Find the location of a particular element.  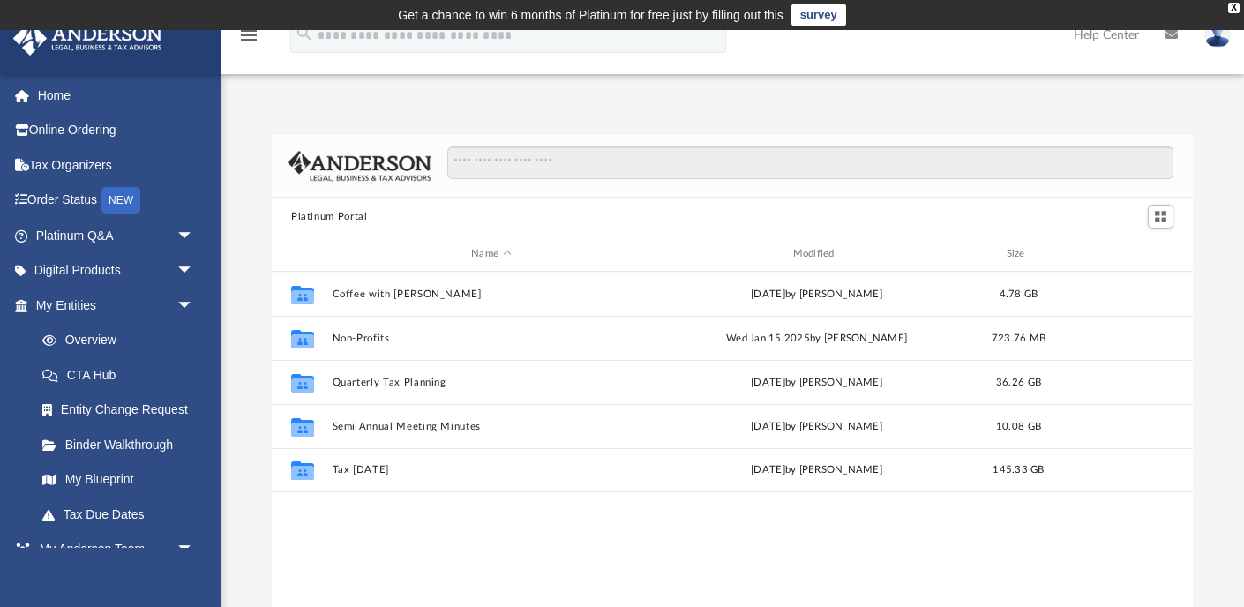

input: Search files and folders is located at coordinates (810, 163).